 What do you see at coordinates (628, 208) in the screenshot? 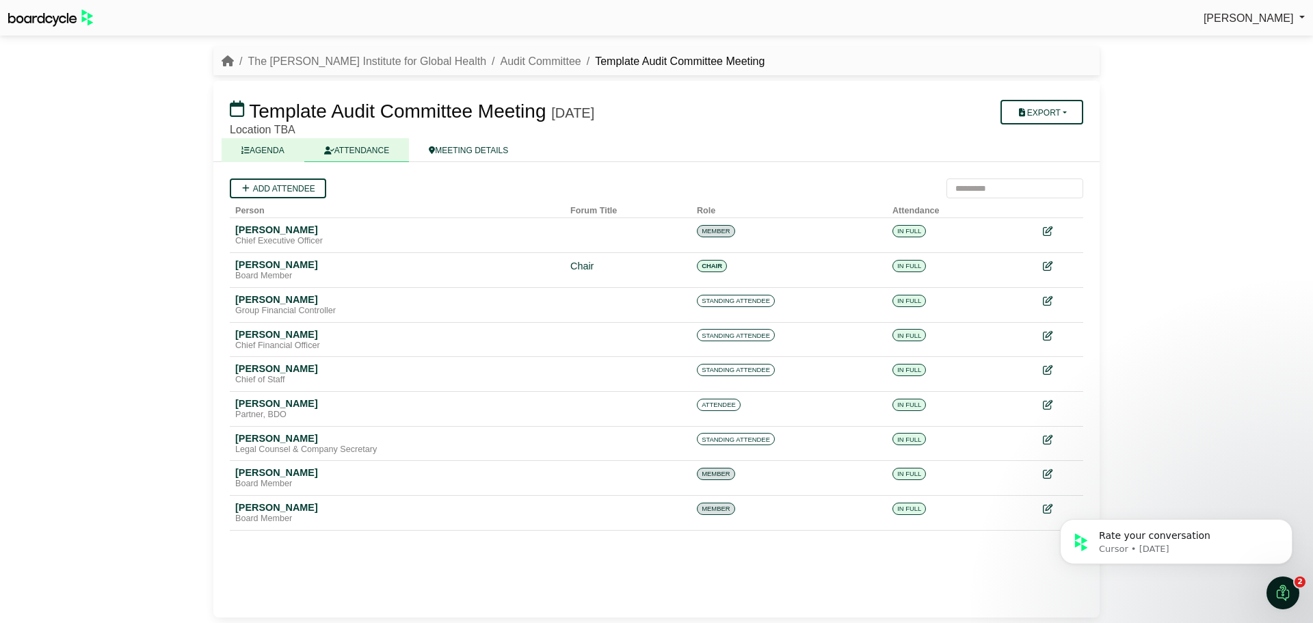
I see `th: Forum Title` at bounding box center [628, 208].